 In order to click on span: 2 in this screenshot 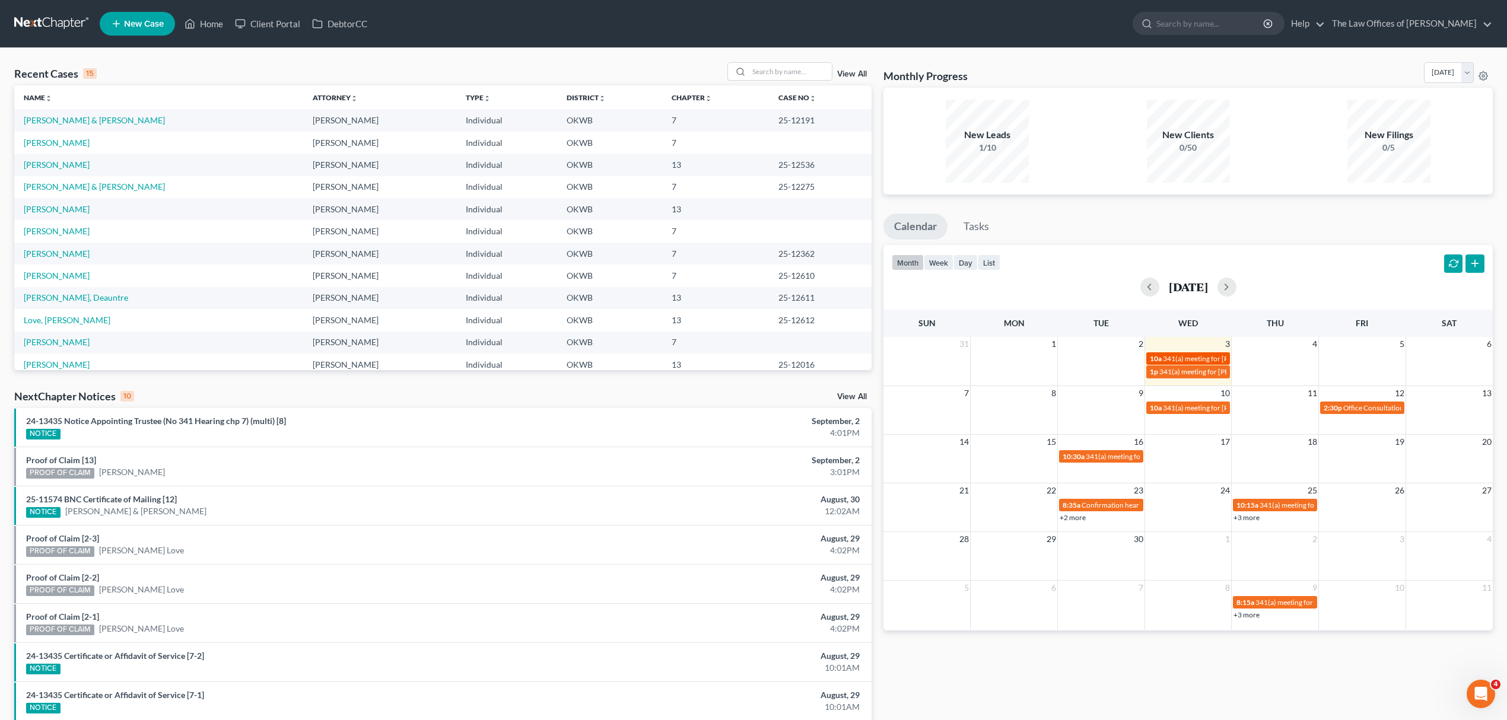, I will do `click(1141, 344)`.